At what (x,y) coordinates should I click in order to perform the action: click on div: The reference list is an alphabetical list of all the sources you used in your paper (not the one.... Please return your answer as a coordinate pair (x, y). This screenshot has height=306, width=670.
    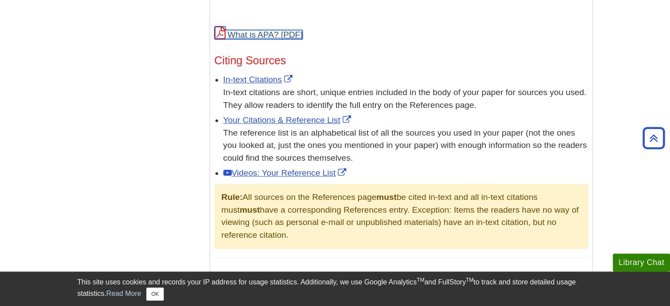
    Looking at the image, I should click on (406, 146).